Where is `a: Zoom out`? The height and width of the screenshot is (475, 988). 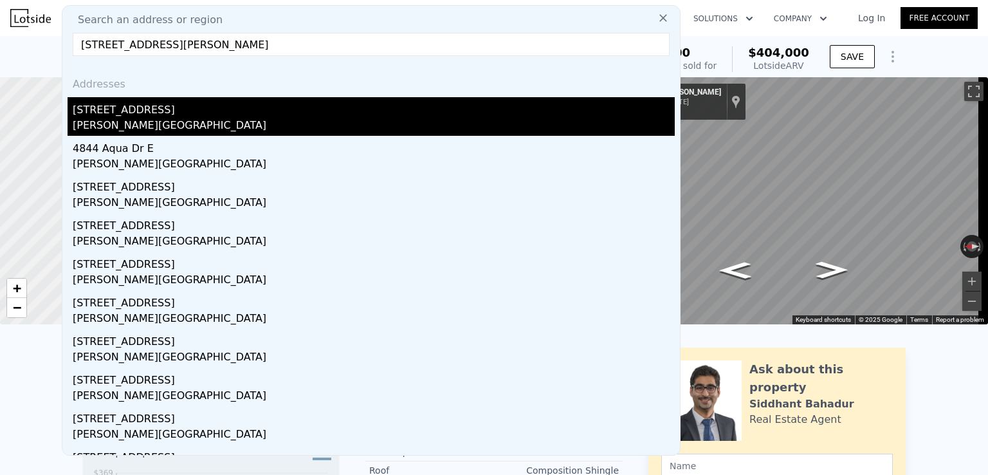
a: Zoom out is located at coordinates (17, 307).